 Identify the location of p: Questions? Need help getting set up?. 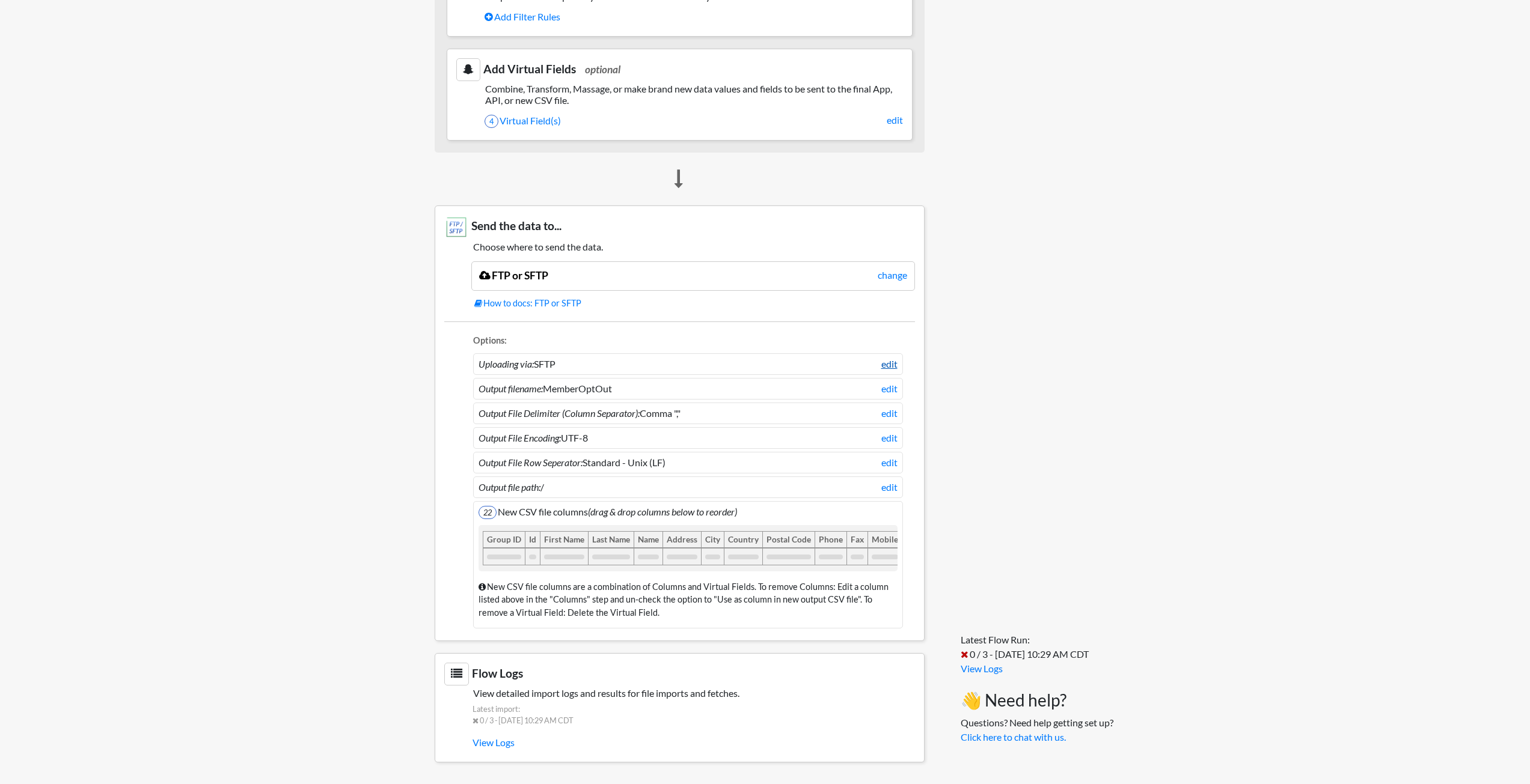
(1036, 730).